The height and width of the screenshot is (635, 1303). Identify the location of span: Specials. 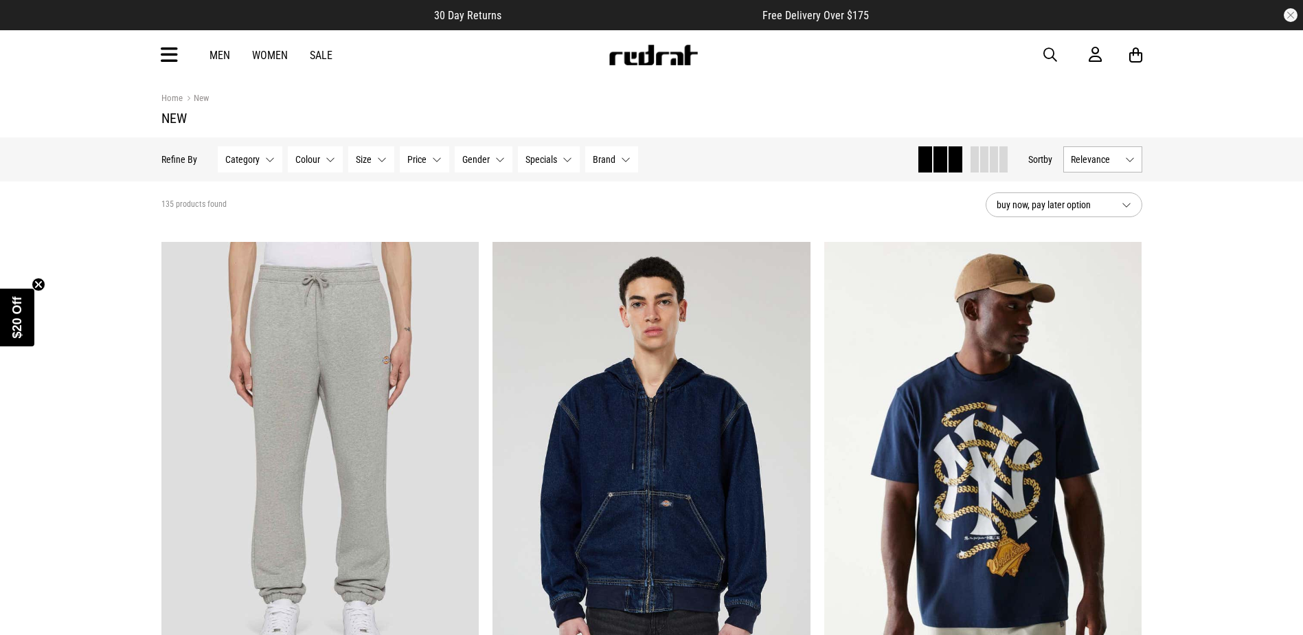
(541, 159).